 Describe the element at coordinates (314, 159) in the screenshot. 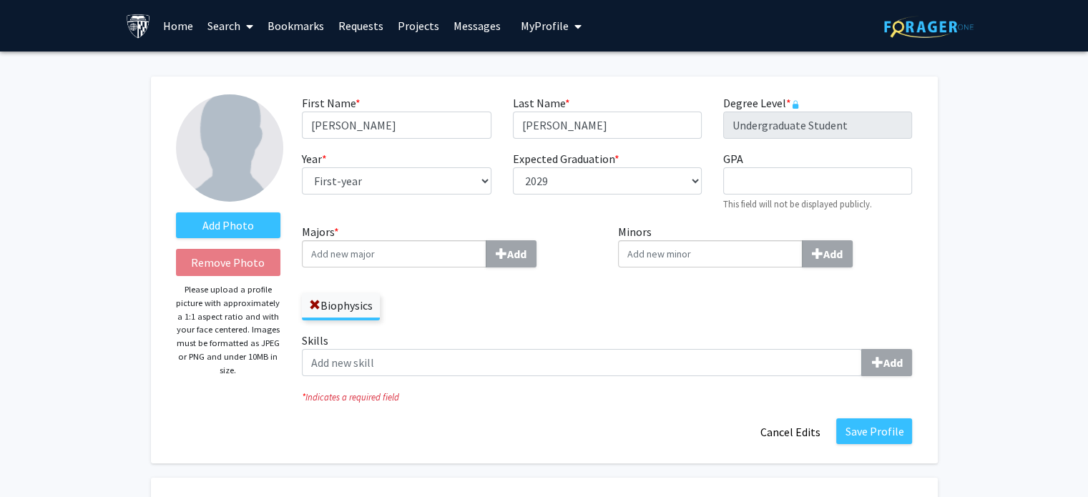

I see `label: Year` at that location.